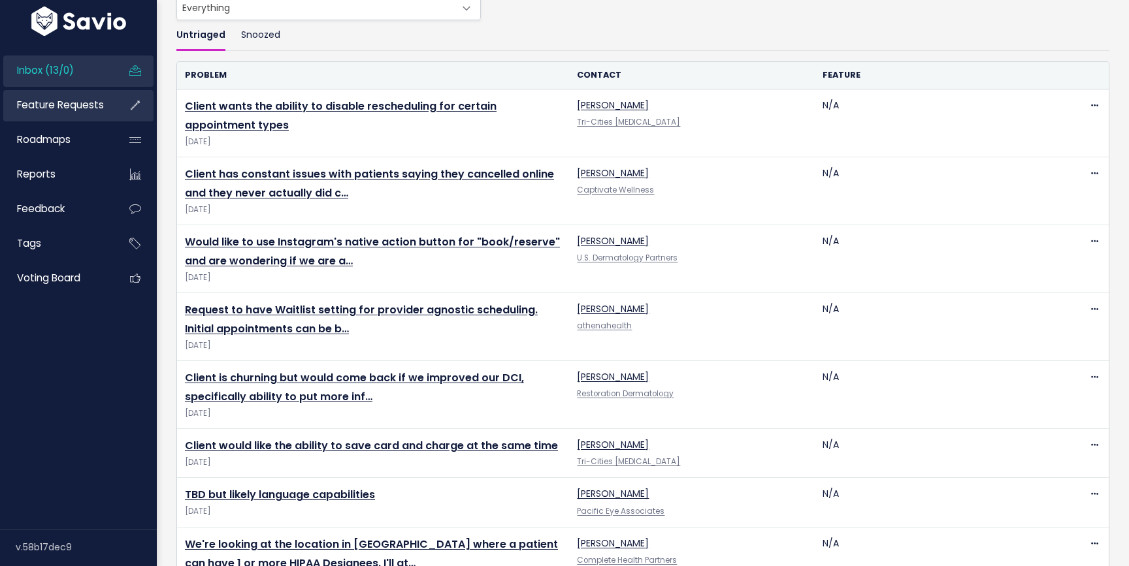  What do you see at coordinates (200, 35) in the screenshot?
I see `a: Untriaged` at bounding box center [200, 35].